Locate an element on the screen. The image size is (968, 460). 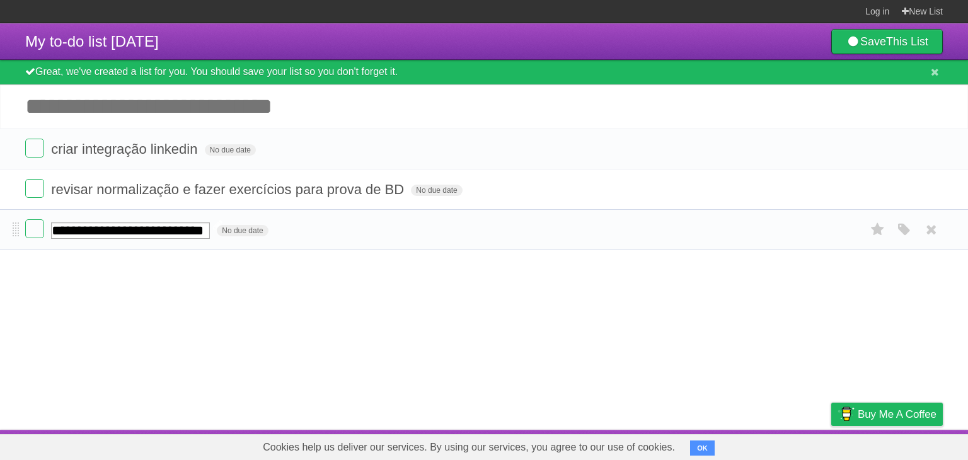
img: Buy me a coffee is located at coordinates (846, 414).